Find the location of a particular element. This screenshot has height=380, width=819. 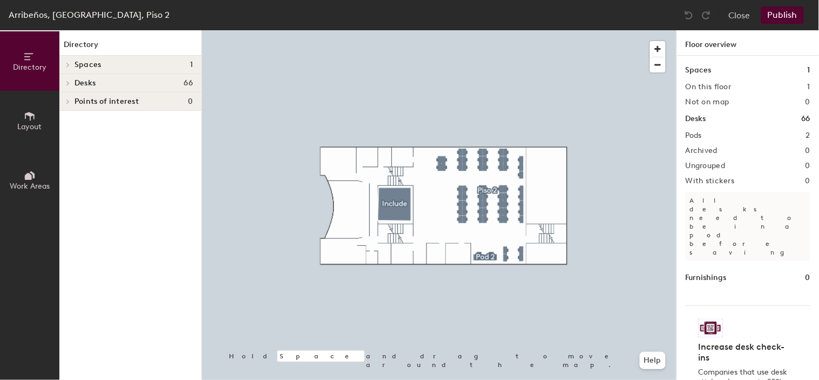

h2: Archived is located at coordinates (701, 151).